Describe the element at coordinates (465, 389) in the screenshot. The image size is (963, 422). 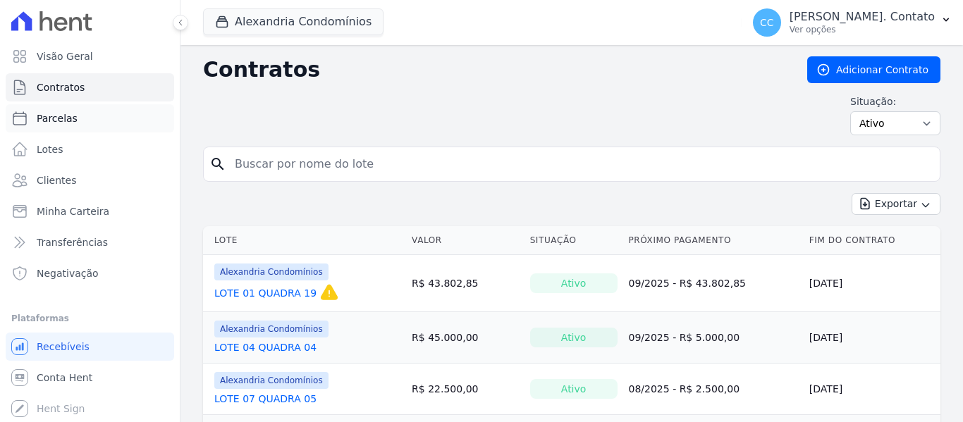
I see `td: R$ 22.500,00` at that location.